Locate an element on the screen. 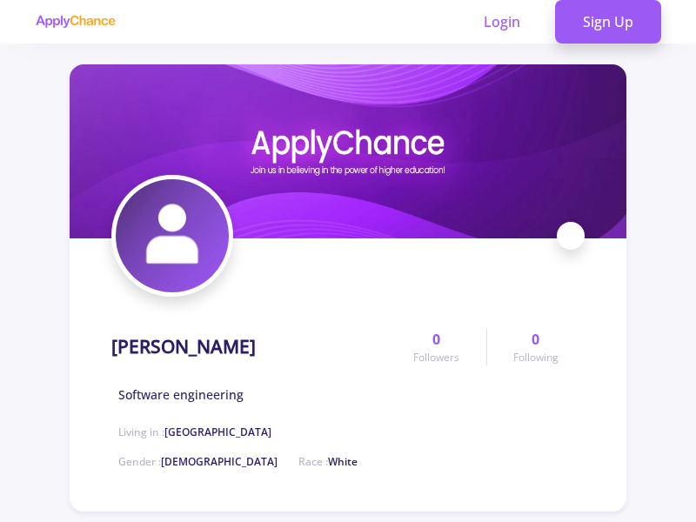 The height and width of the screenshot is (522, 696). img: applychance logo text only is located at coordinates (75, 22).